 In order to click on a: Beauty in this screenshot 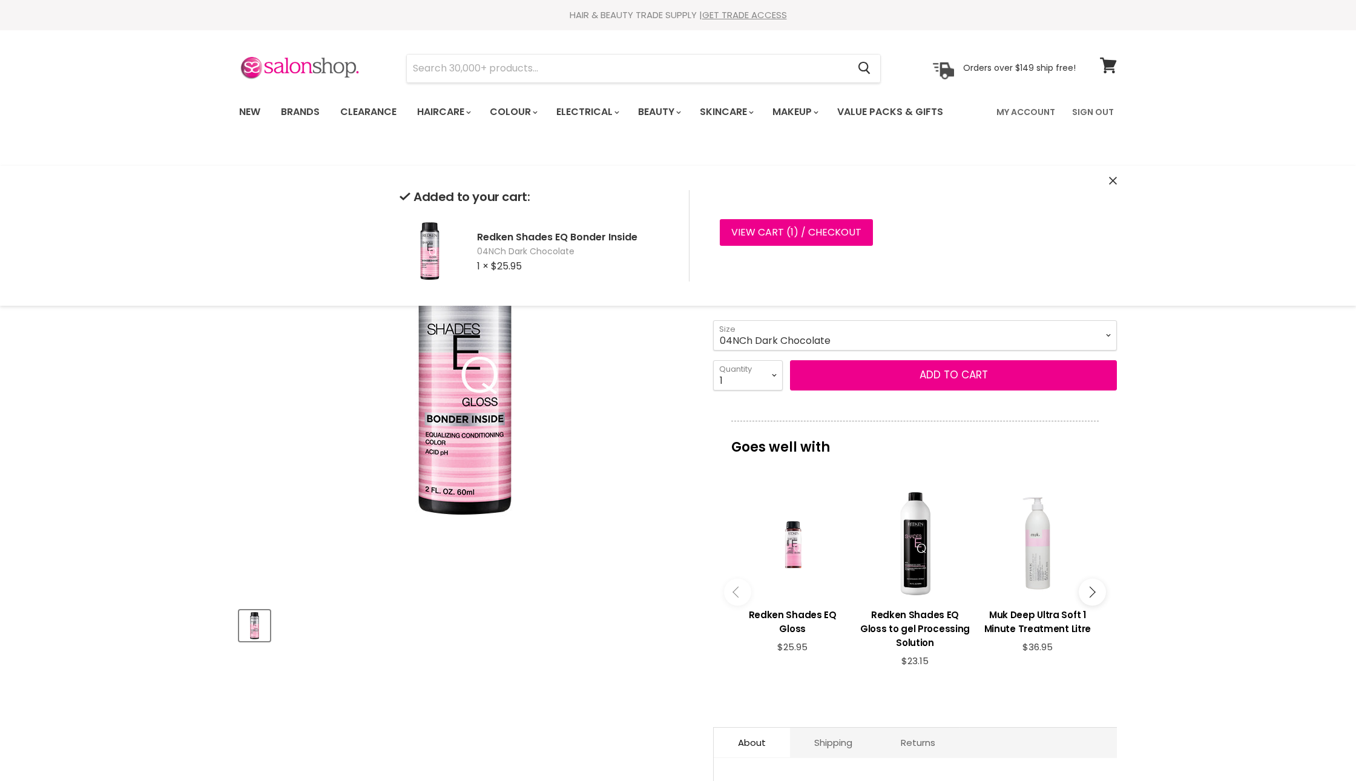, I will do `click(658, 112)`.